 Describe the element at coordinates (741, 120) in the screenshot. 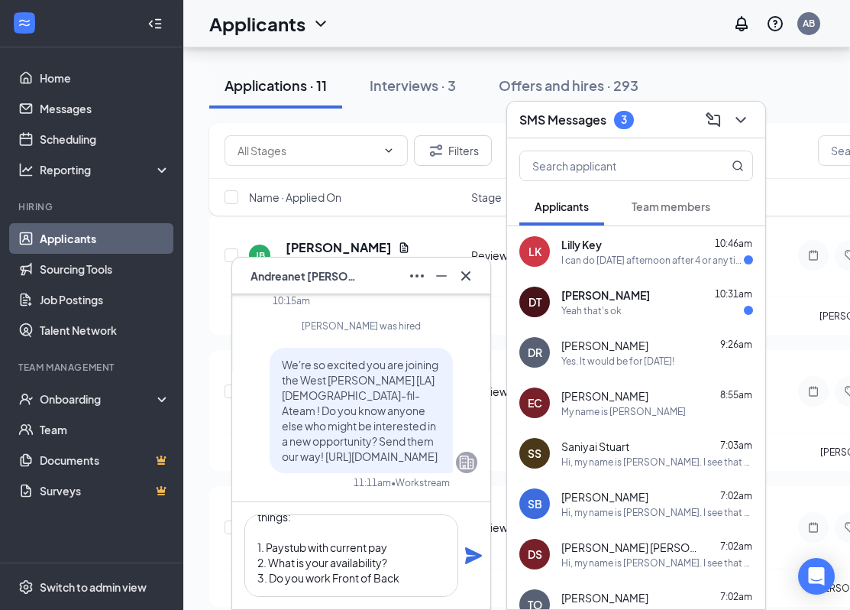

I see `button: ChevronDown` at that location.